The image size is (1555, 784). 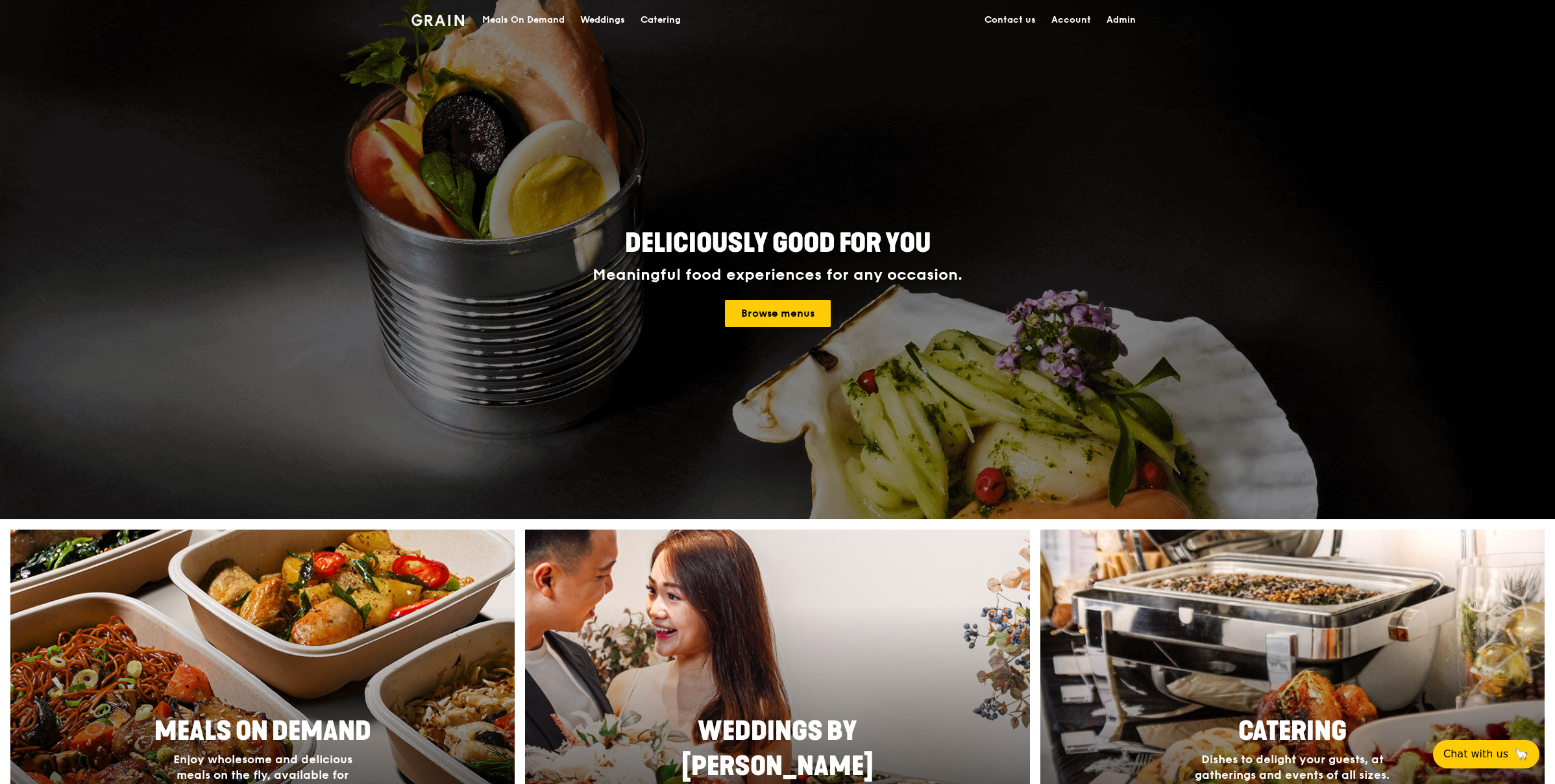 What do you see at coordinates (1477, 754) in the screenshot?
I see `span: Chat with us` at bounding box center [1477, 754].